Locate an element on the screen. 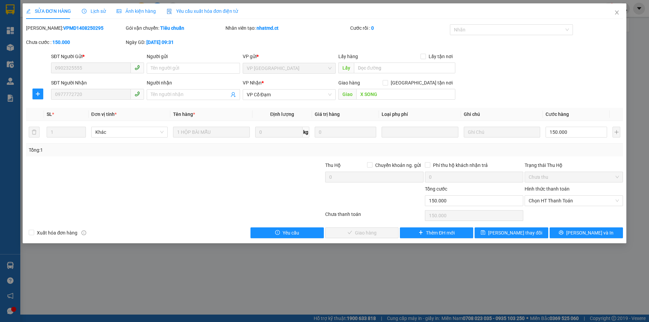 The height and width of the screenshot is (322, 649). b: 0 is located at coordinates (373, 28).